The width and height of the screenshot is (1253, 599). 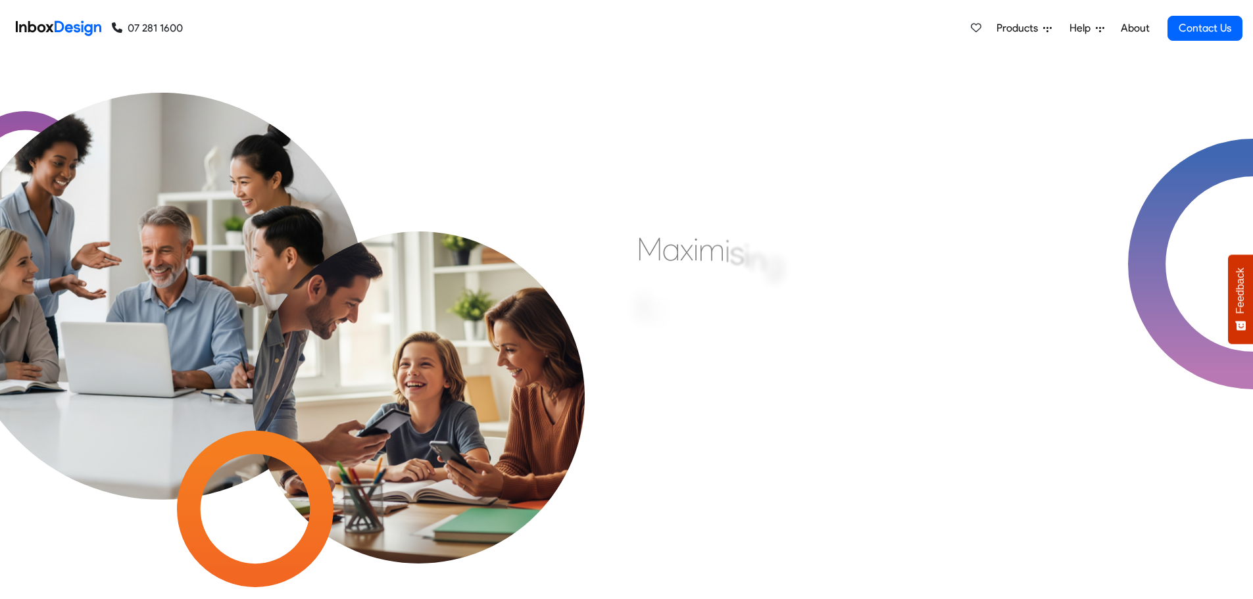 What do you see at coordinates (711, 250) in the screenshot?
I see `div: m` at bounding box center [711, 250].